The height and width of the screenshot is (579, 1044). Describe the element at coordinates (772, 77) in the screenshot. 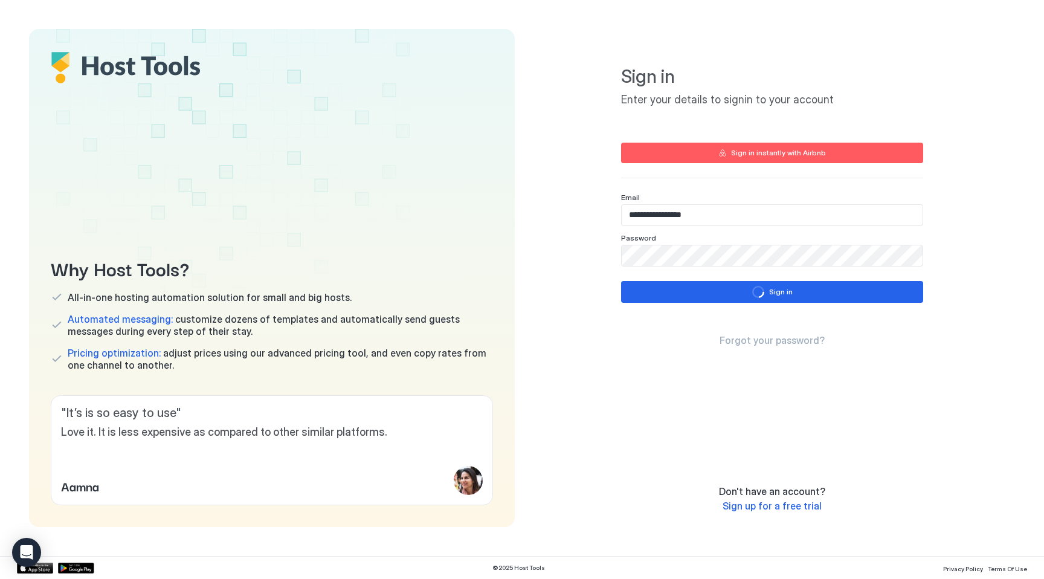

I see `span: Sign in` at that location.